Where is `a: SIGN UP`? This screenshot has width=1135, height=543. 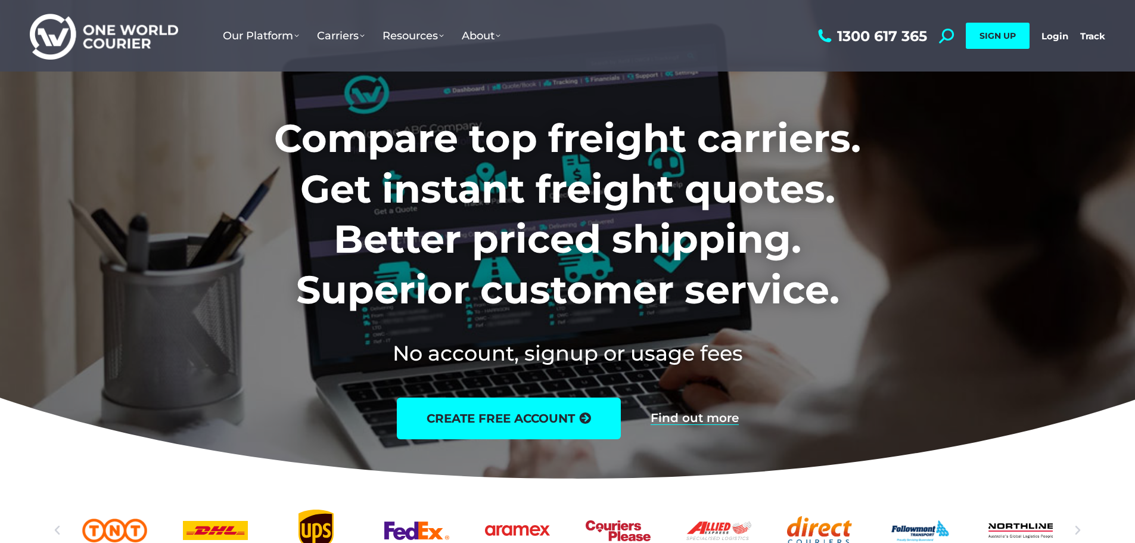
a: SIGN UP is located at coordinates (998, 36).